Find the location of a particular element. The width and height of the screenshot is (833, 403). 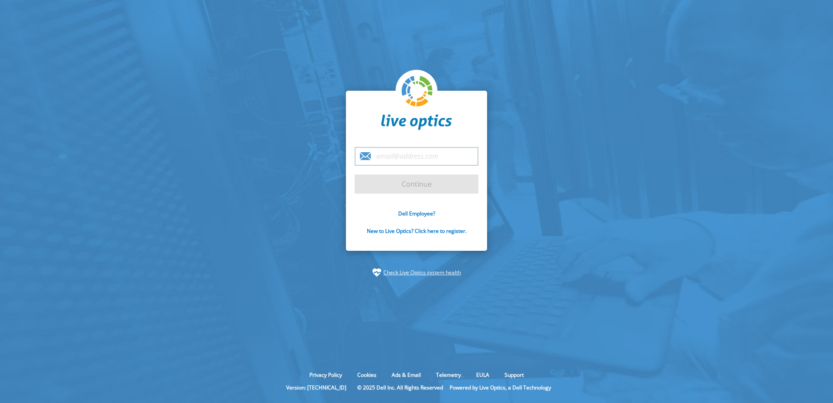

img: liveoptics-logo.svg is located at coordinates (418, 92).